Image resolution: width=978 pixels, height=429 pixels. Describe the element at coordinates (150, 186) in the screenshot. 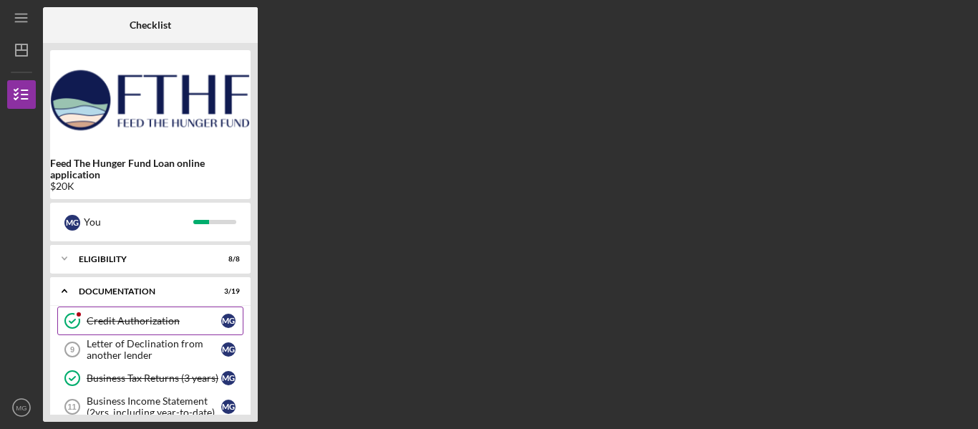

I see `div: $20K` at that location.